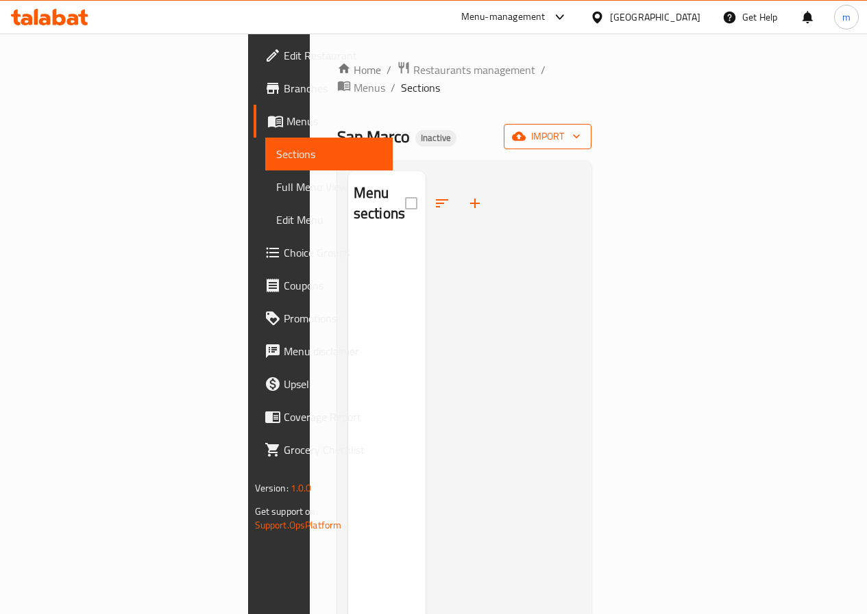 The height and width of the screenshot is (614, 867). Describe the element at coordinates (323, 88) in the screenshot. I see `a: Branches` at that location.